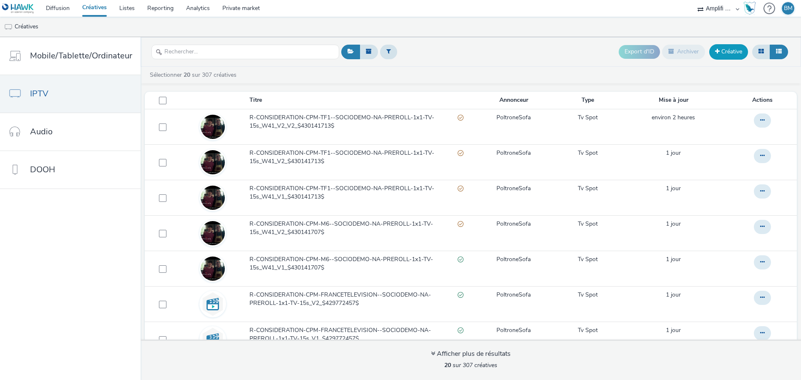 The height and width of the screenshot is (380, 801). What do you see at coordinates (8, 27) in the screenshot?
I see `img: tv` at bounding box center [8, 27].